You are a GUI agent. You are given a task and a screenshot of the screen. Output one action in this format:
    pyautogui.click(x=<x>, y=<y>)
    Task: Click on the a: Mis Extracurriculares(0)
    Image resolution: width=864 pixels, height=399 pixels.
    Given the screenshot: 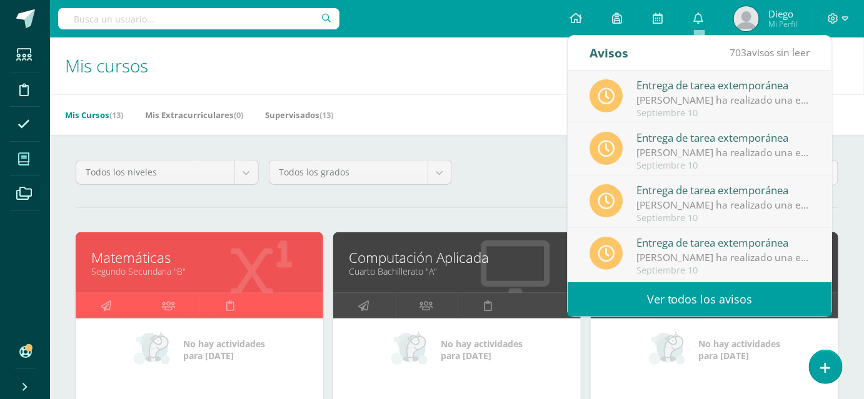 What is the action you would take?
    pyautogui.click(x=194, y=115)
    